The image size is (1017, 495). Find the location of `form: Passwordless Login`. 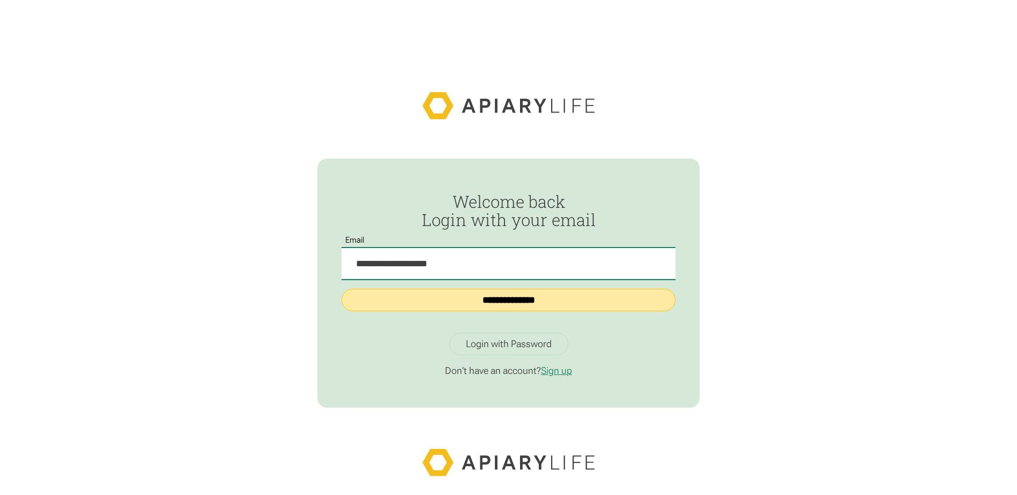

form: Passwordless Login is located at coordinates (508, 258).